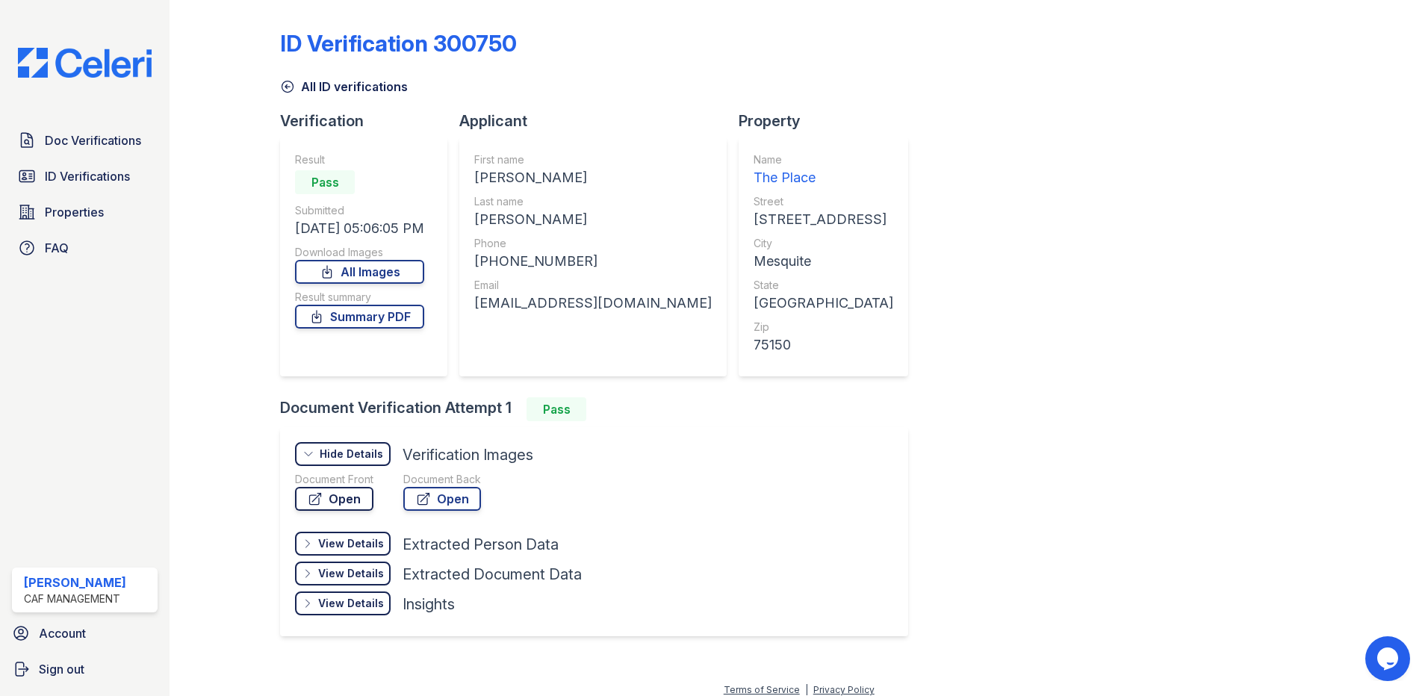 The image size is (1428, 696). I want to click on div: City, so click(823, 244).